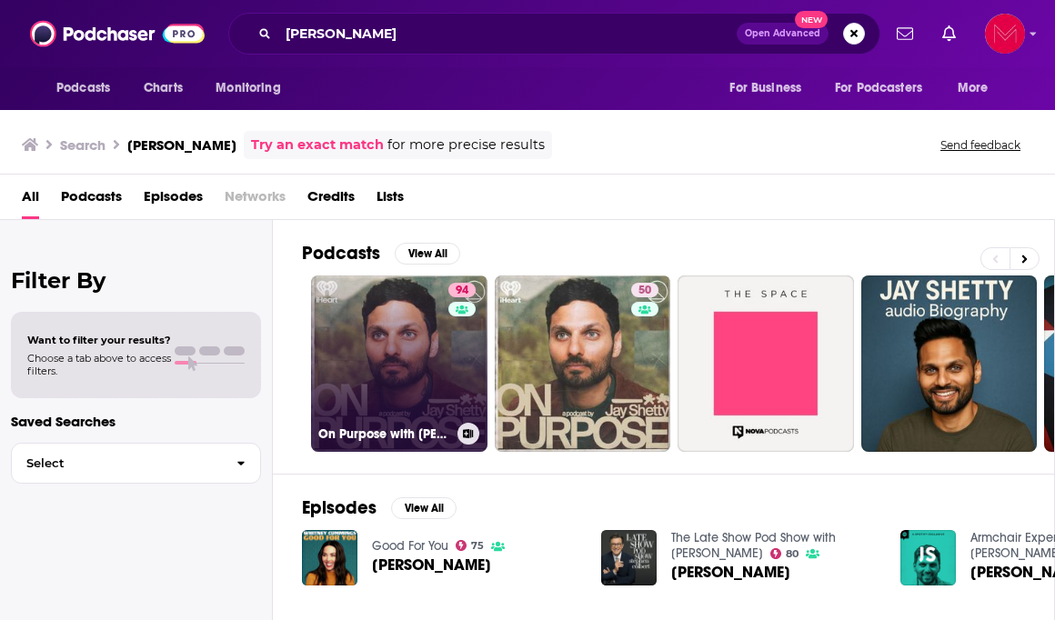 This screenshot has width=1055, height=620. What do you see at coordinates (973, 88) in the screenshot?
I see `span: More` at bounding box center [973, 88].